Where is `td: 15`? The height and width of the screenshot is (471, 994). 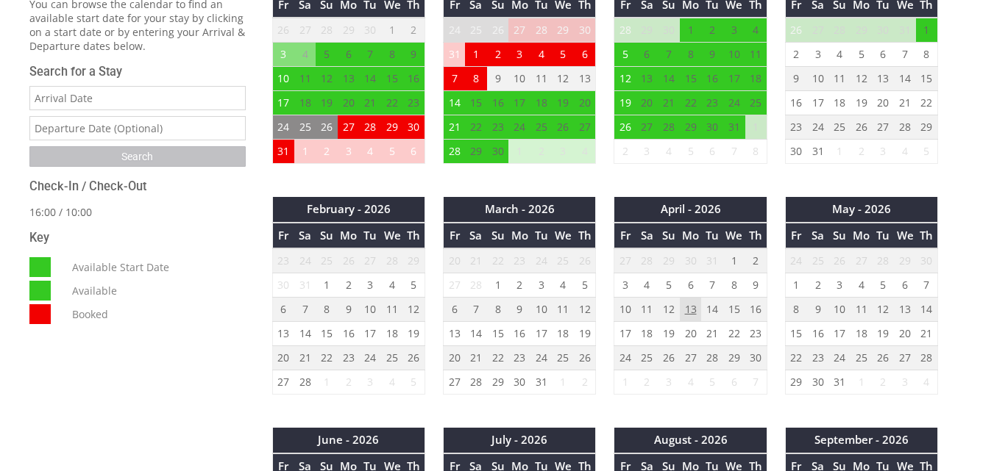
td: 15 is located at coordinates (691, 79).